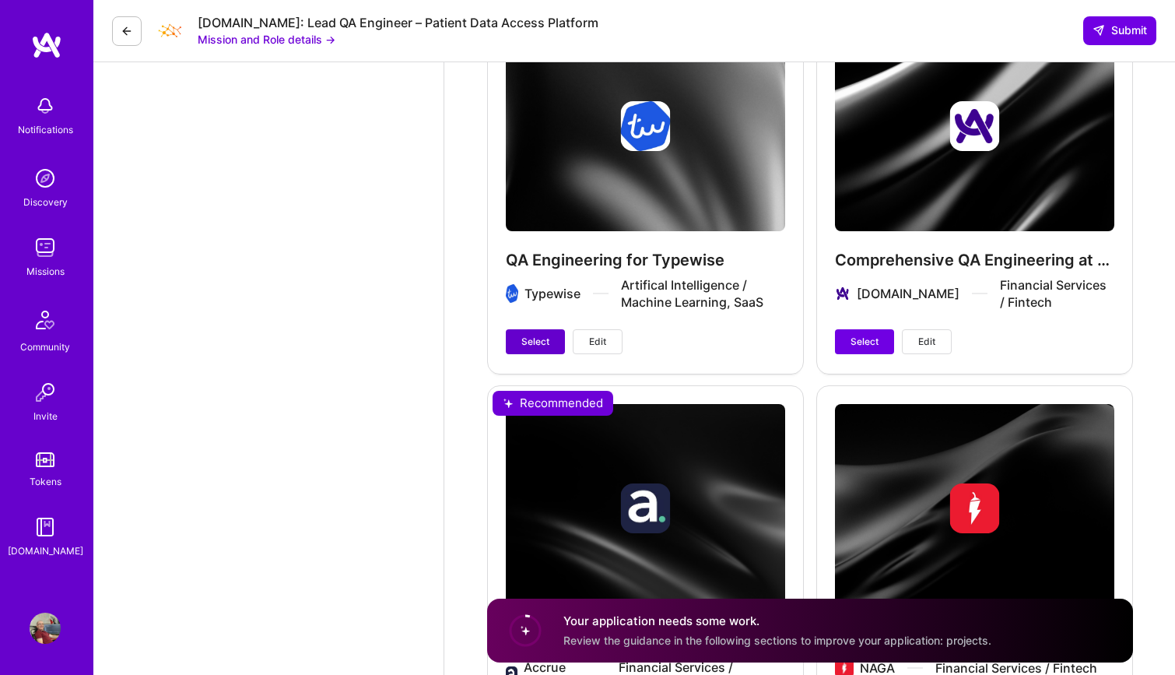 This screenshot has height=675, width=1175. Describe the element at coordinates (45, 129) in the screenshot. I see `div: Notifications` at that location.